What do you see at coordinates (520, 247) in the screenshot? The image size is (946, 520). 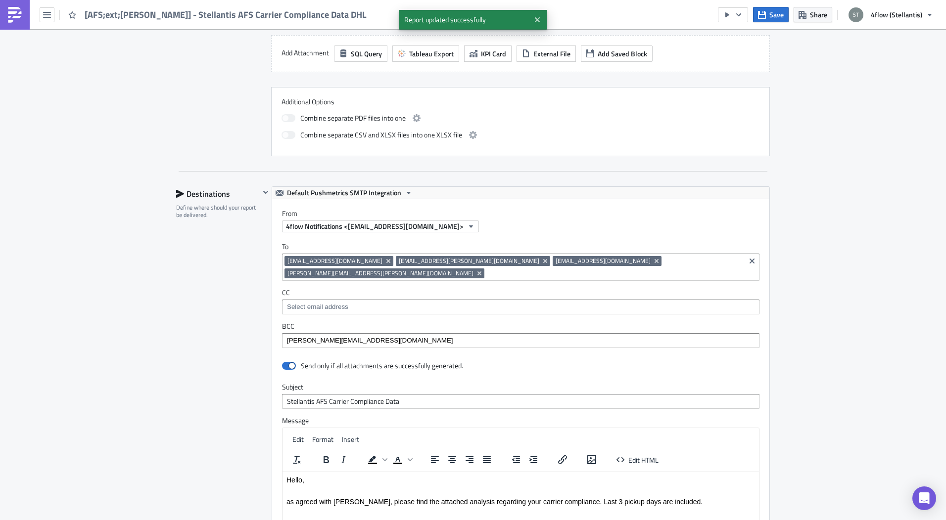 I see `label: To` at bounding box center [520, 247].